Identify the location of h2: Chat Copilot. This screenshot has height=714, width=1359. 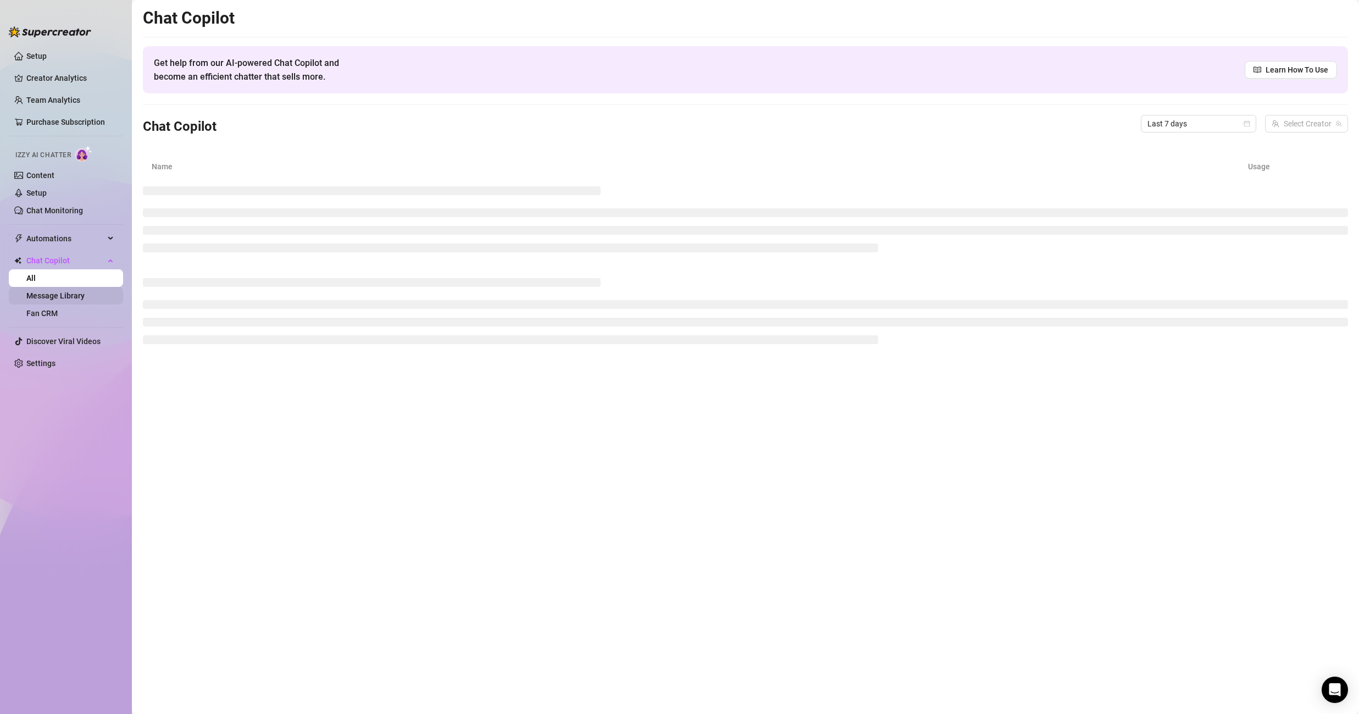
(745, 18).